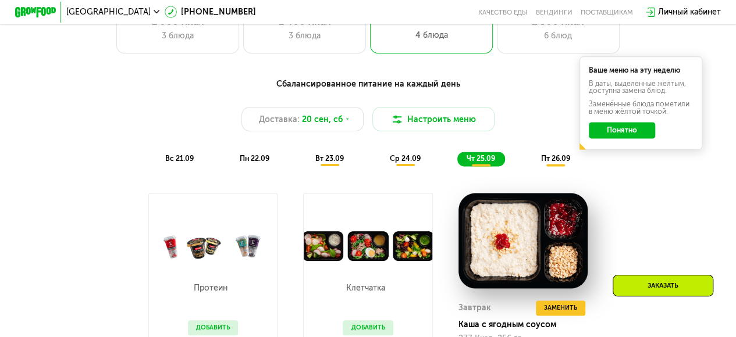 Image resolution: width=736 pixels, height=337 pixels. Describe the element at coordinates (558, 35) in the screenshot. I see `div: 6 блюд` at that location.